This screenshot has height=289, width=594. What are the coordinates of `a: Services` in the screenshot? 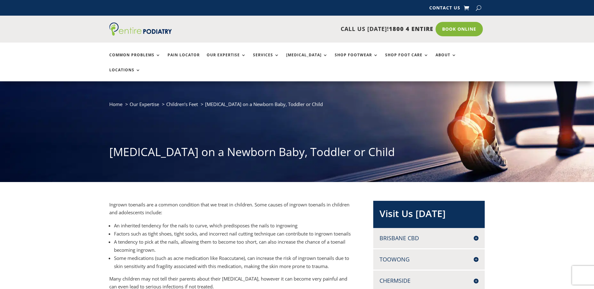 It's located at (266, 59).